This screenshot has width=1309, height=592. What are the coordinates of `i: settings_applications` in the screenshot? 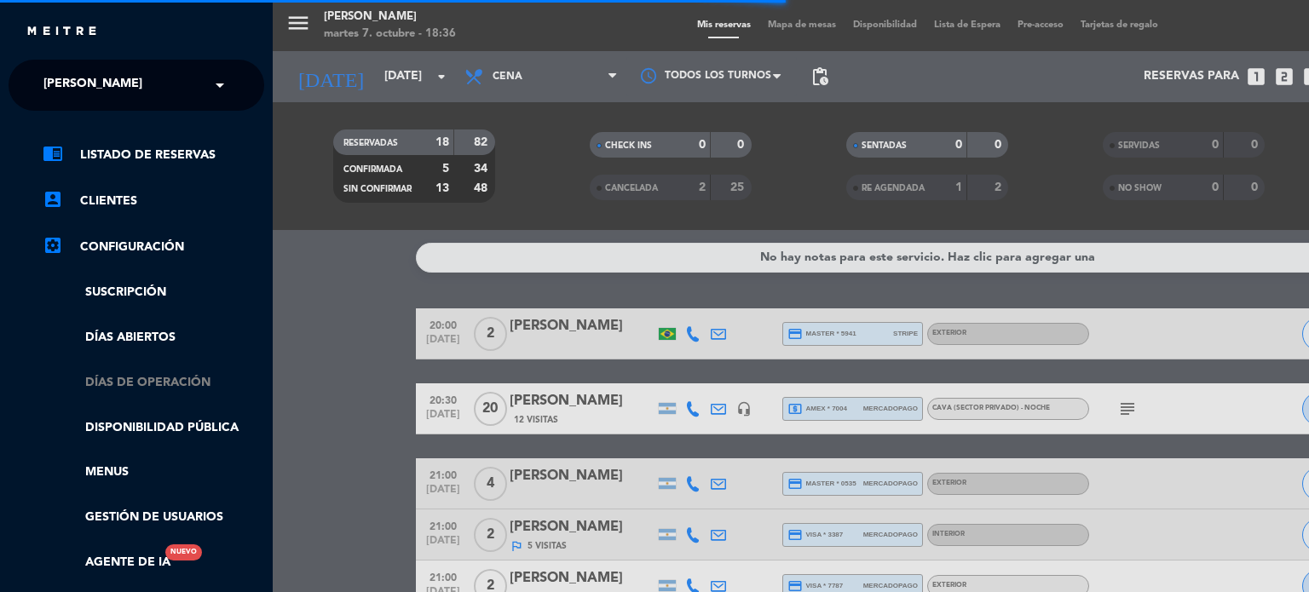 It's located at (53, 245).